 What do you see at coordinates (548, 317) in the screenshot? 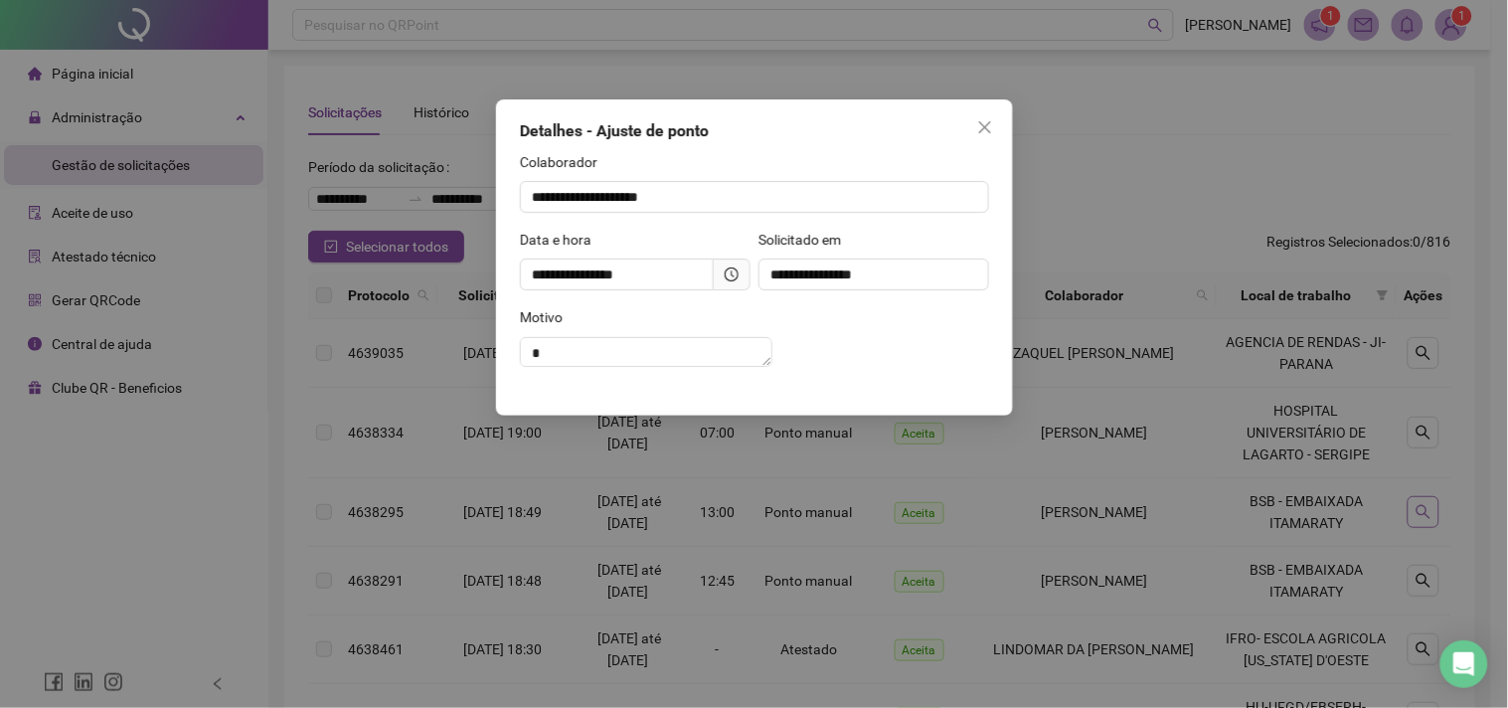
I see `label: Motivo` at bounding box center [548, 317].